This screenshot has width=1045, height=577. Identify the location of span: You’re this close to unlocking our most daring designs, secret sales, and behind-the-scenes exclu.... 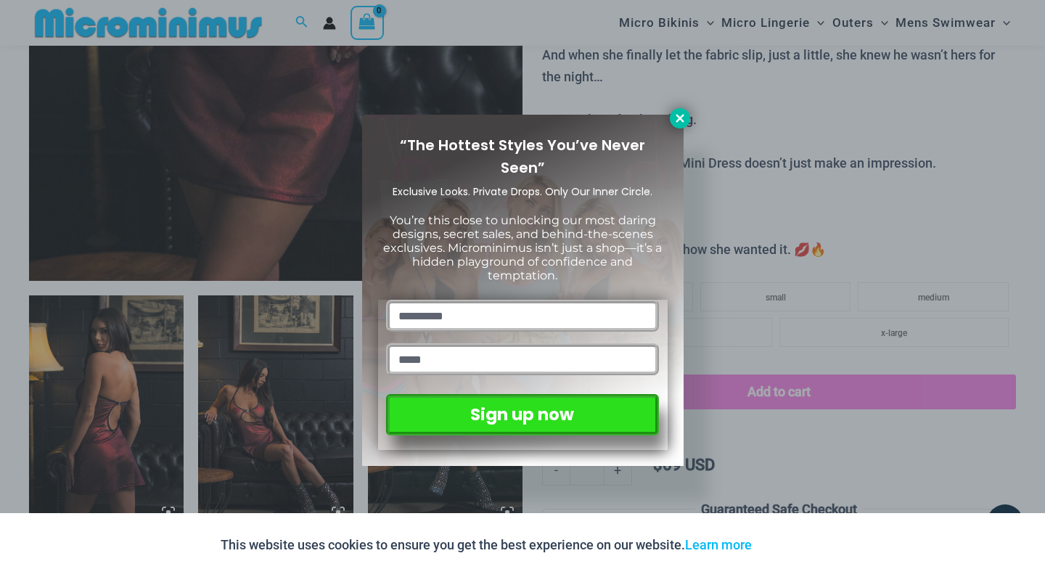
(522, 248).